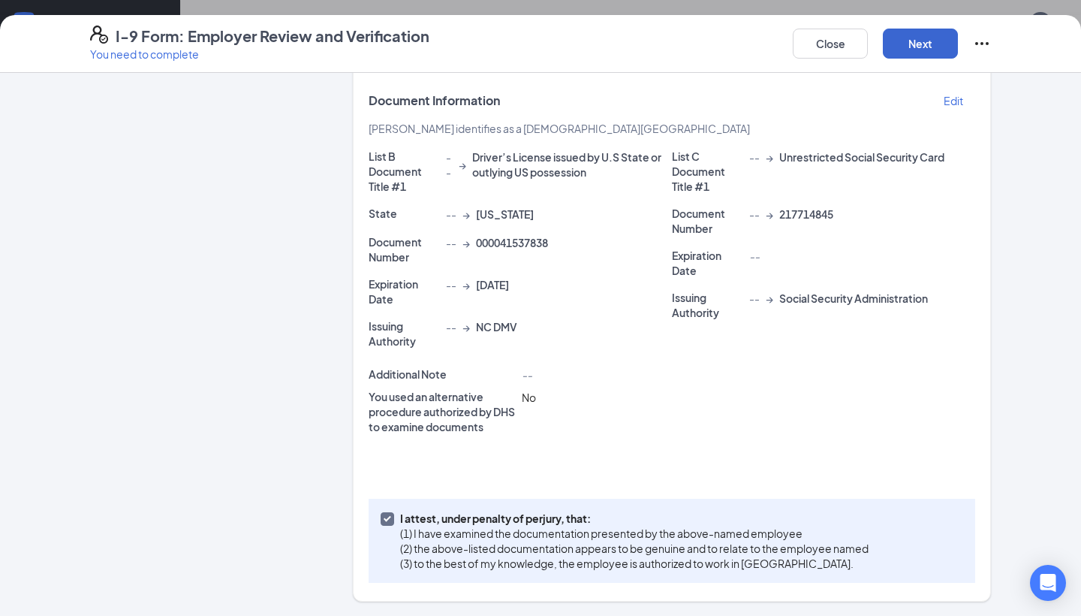  Describe the element at coordinates (921, 44) in the screenshot. I see `button: Next` at that location.